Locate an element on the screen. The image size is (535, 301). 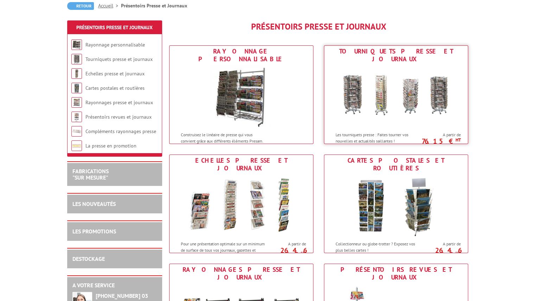
a: La presse en promotion is located at coordinates (111, 146).